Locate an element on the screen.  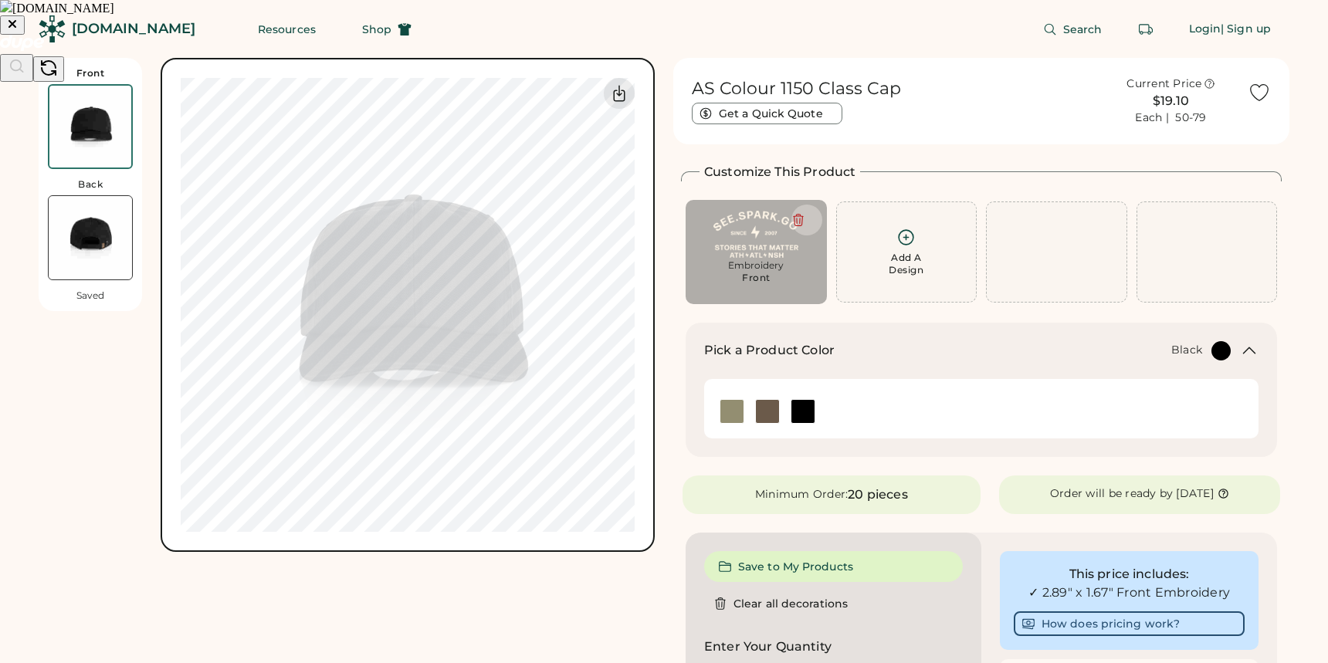
div: Login is located at coordinates (1205, 29).